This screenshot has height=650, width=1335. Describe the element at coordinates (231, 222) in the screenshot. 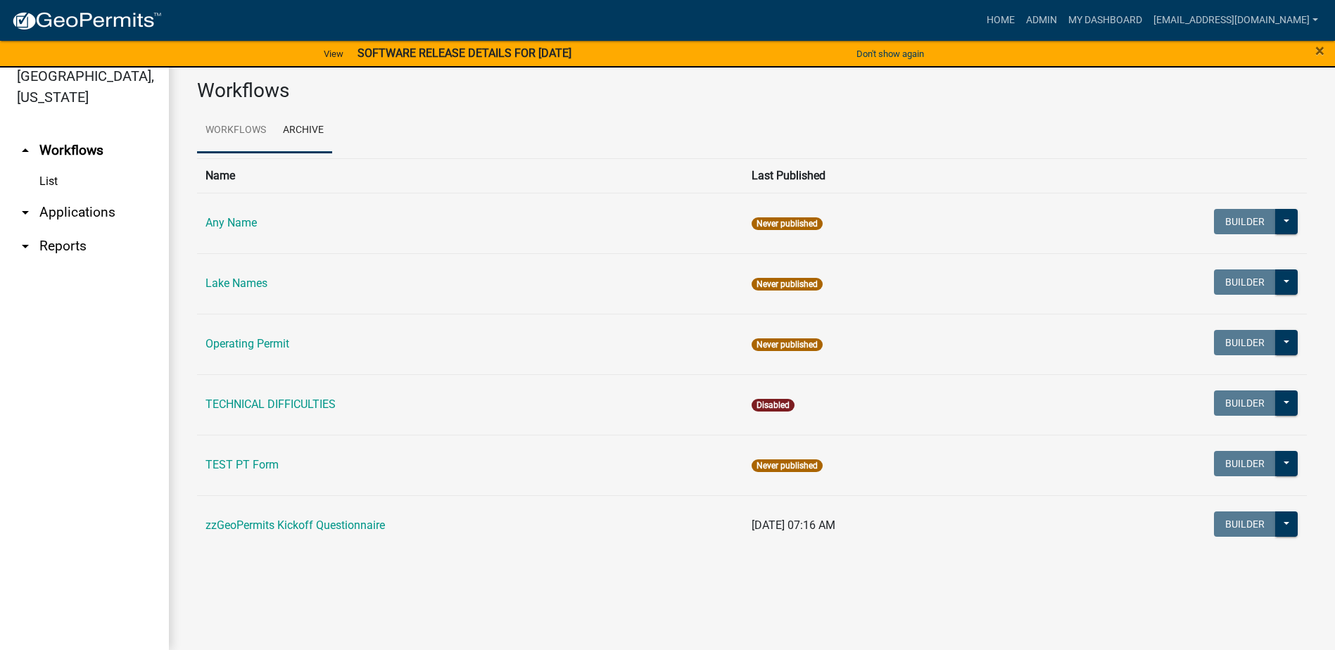

I see `a: Any Name` at that location.